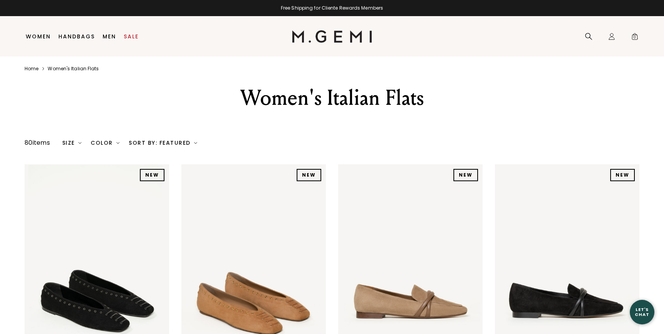 This screenshot has height=334, width=664. Describe the element at coordinates (105, 143) in the screenshot. I see `div: Color` at that location.